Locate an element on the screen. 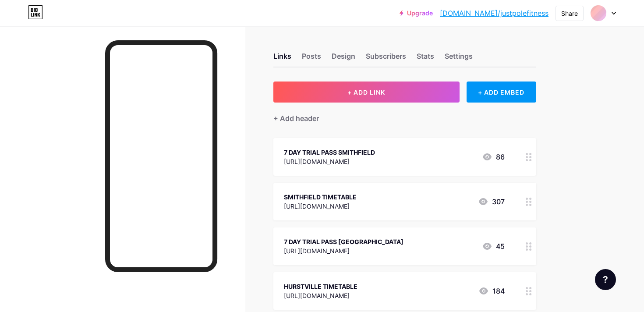 This screenshot has height=312, width=644. div: HURSTVILLE TIMETABLE is located at coordinates (321, 286).